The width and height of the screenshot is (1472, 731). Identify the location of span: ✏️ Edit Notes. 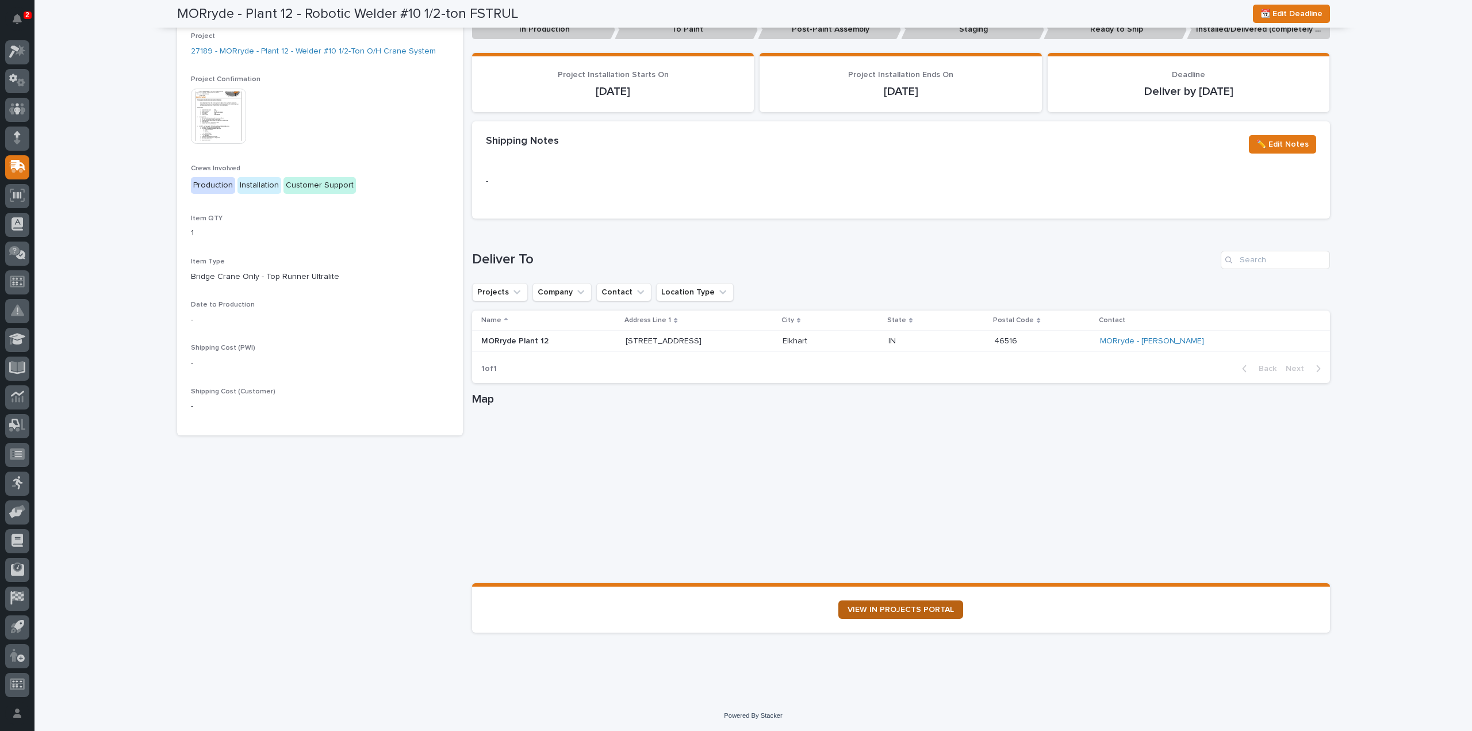
(1282, 144).